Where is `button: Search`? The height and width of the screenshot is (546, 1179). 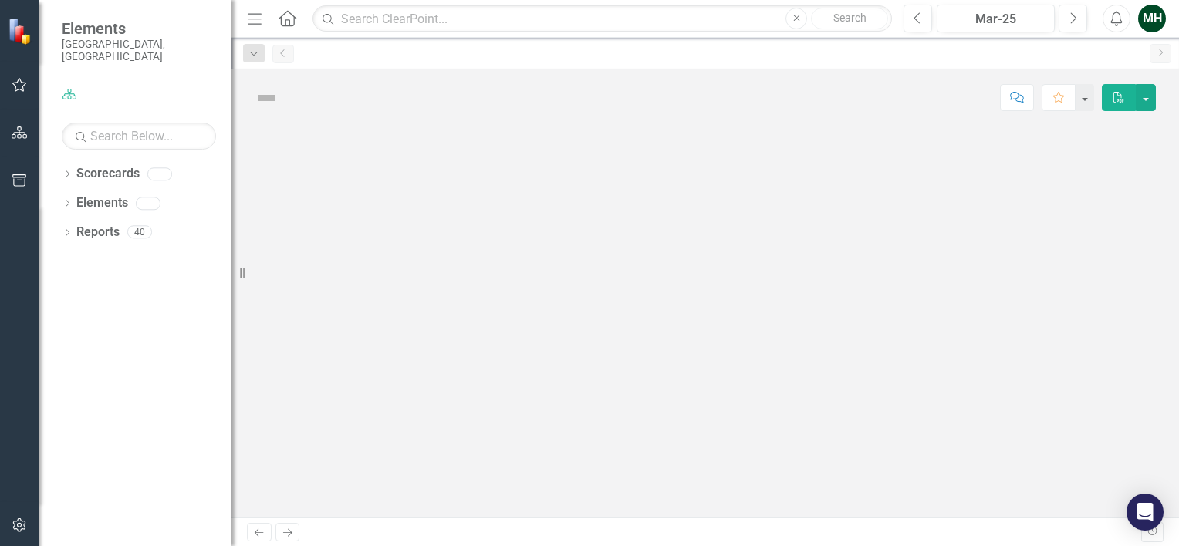 button: Search is located at coordinates (849, 19).